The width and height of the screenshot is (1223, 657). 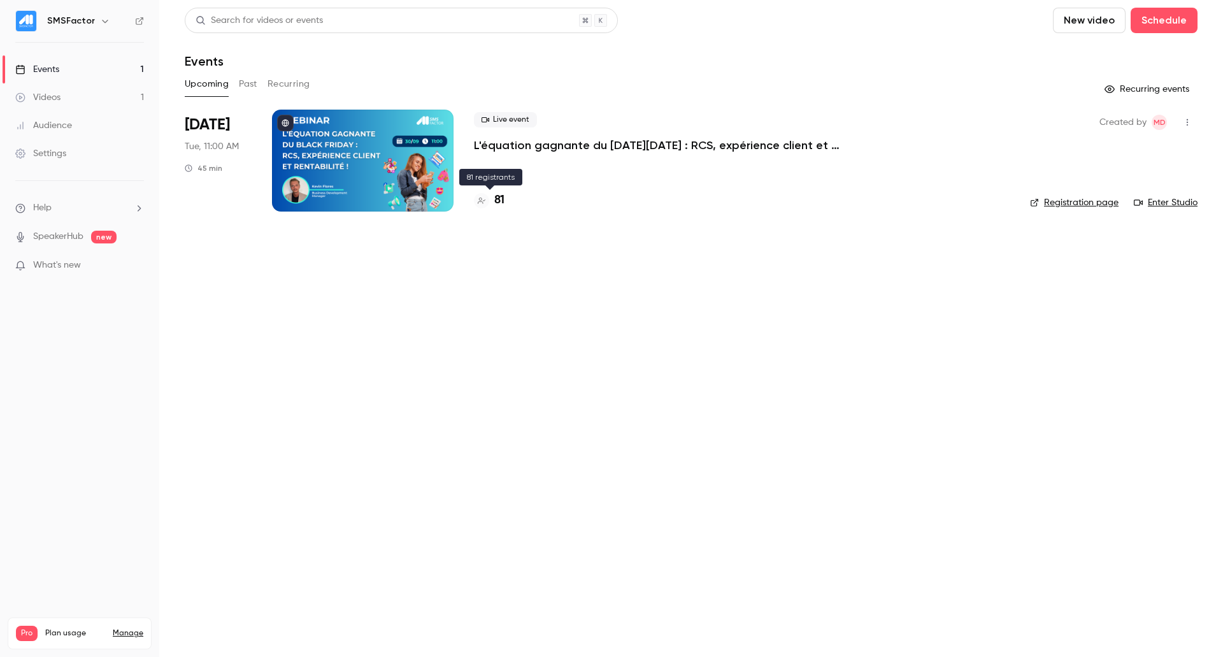 What do you see at coordinates (203, 168) in the screenshot?
I see `div: 45 min` at bounding box center [203, 168].